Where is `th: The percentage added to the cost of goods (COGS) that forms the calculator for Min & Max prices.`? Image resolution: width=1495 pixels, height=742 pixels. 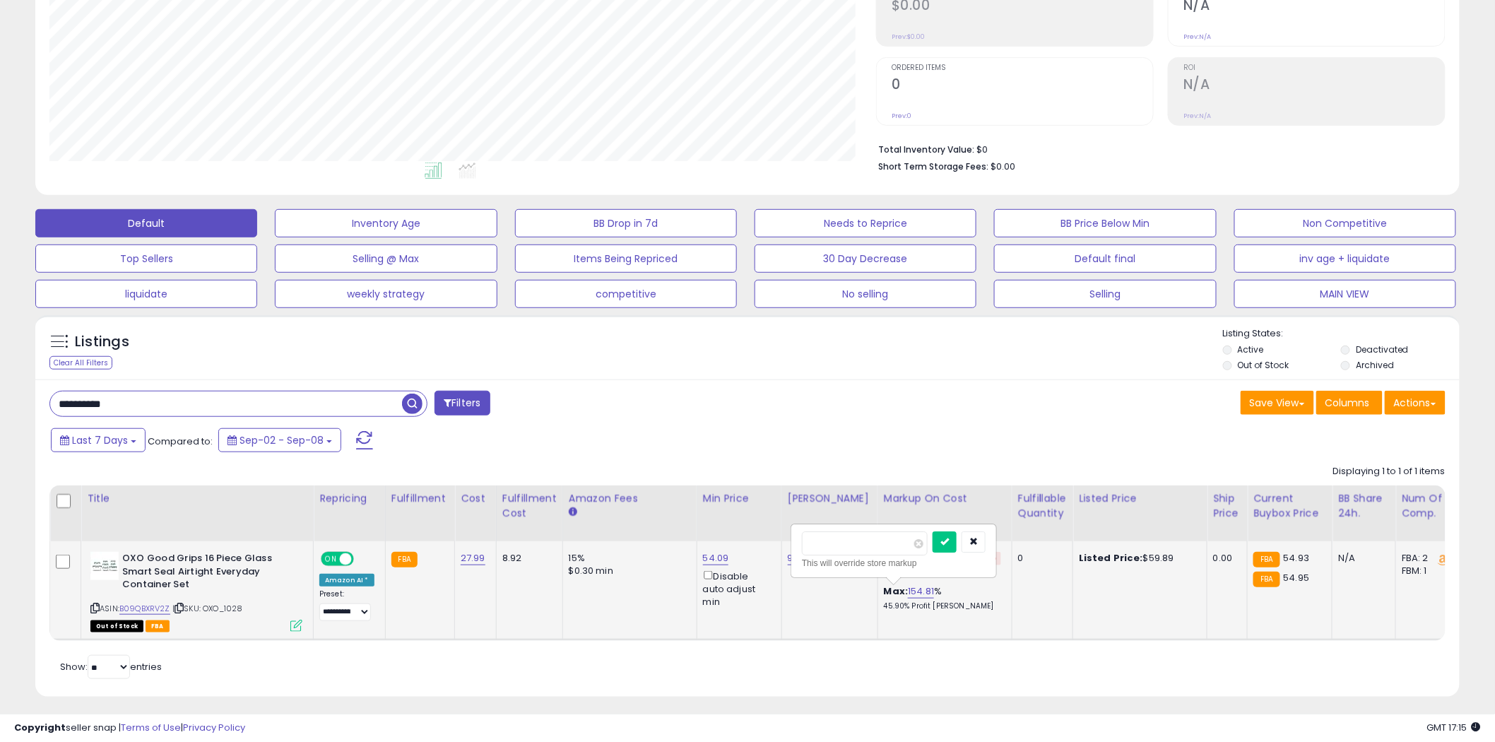
th: The percentage added to the cost of goods (COGS) that forms the calculator for Min & Max prices. is located at coordinates (945, 513).